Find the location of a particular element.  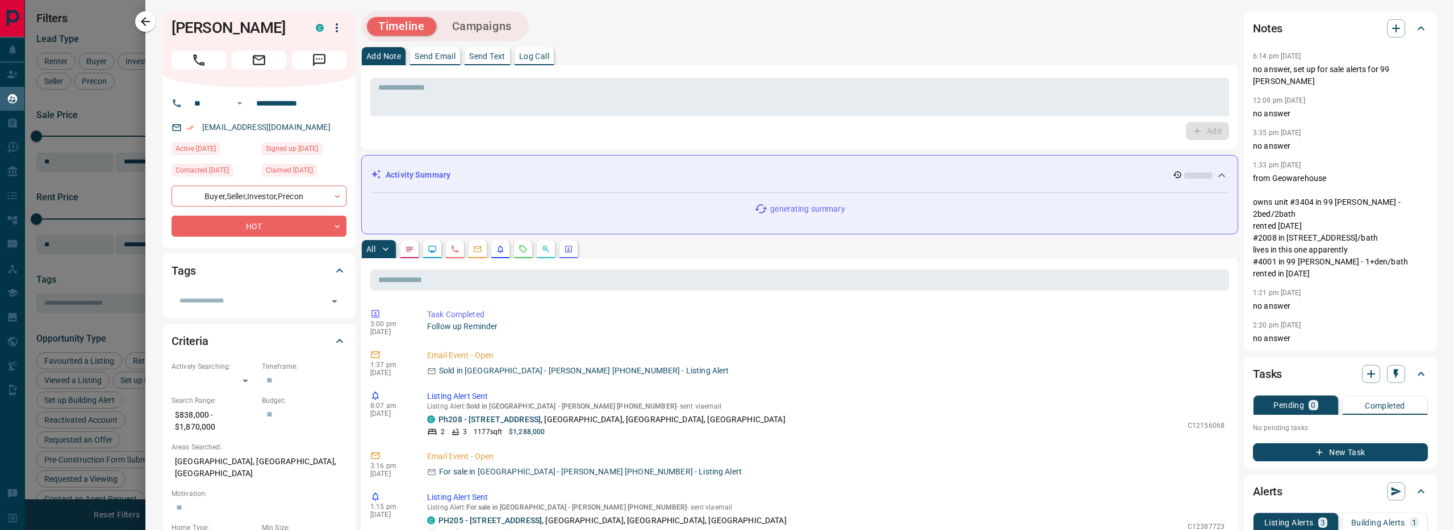

p: $1,288,000 is located at coordinates (526, 432).